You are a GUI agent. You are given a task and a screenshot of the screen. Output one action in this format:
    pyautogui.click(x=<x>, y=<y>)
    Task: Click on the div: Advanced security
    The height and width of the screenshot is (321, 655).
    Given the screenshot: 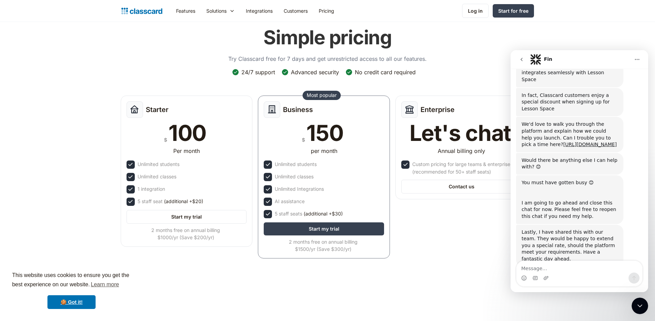 What is the action you would take?
    pyautogui.click(x=315, y=72)
    